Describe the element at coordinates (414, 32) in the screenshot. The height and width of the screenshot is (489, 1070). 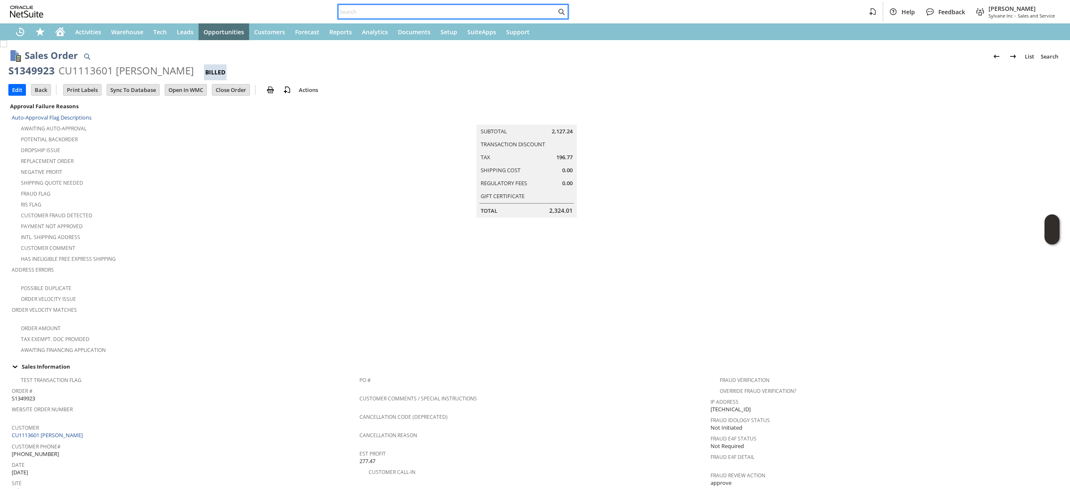
I see `a: Documents` at that location.